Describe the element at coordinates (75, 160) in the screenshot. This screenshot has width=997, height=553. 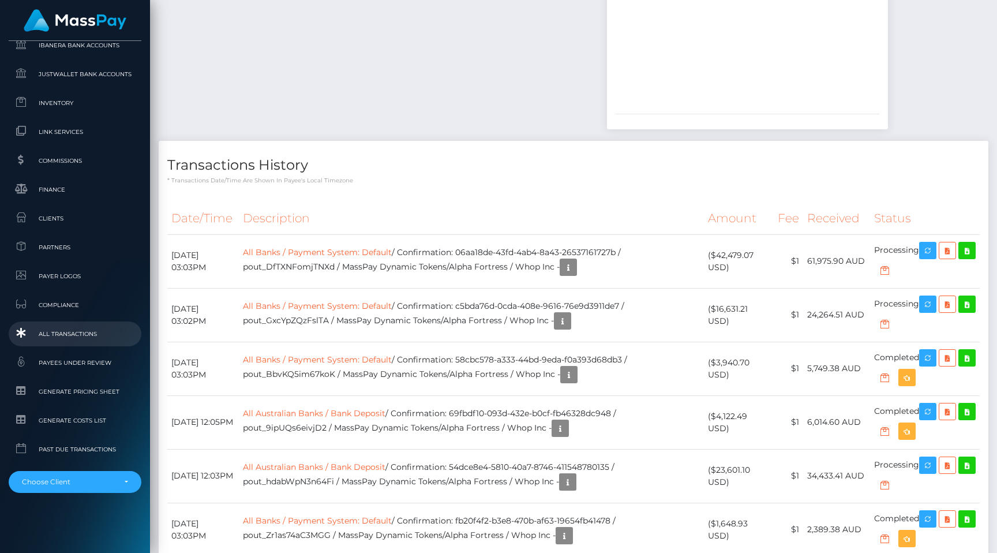
I see `span: Commissions` at that location.